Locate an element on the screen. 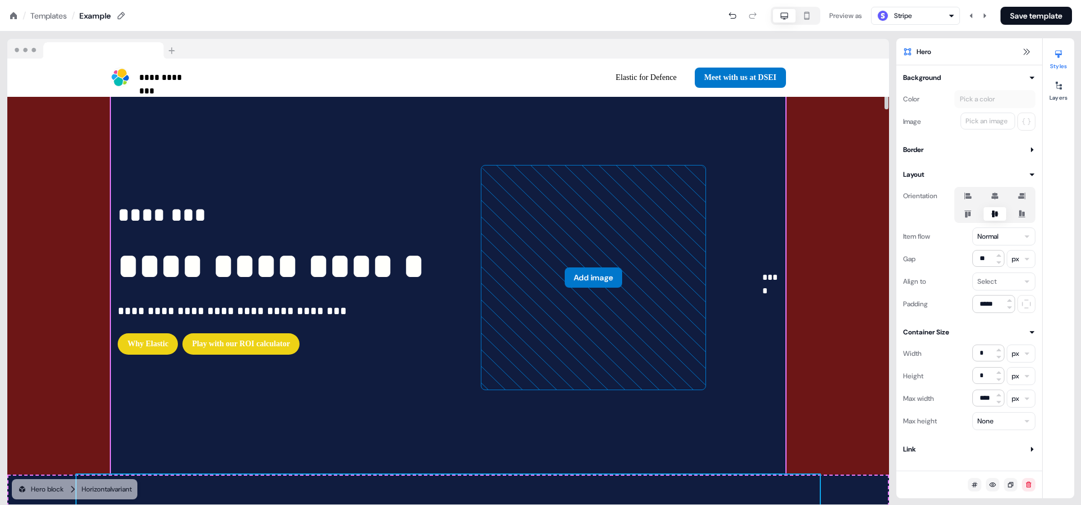  button: Why Elastic is located at coordinates (148, 344).